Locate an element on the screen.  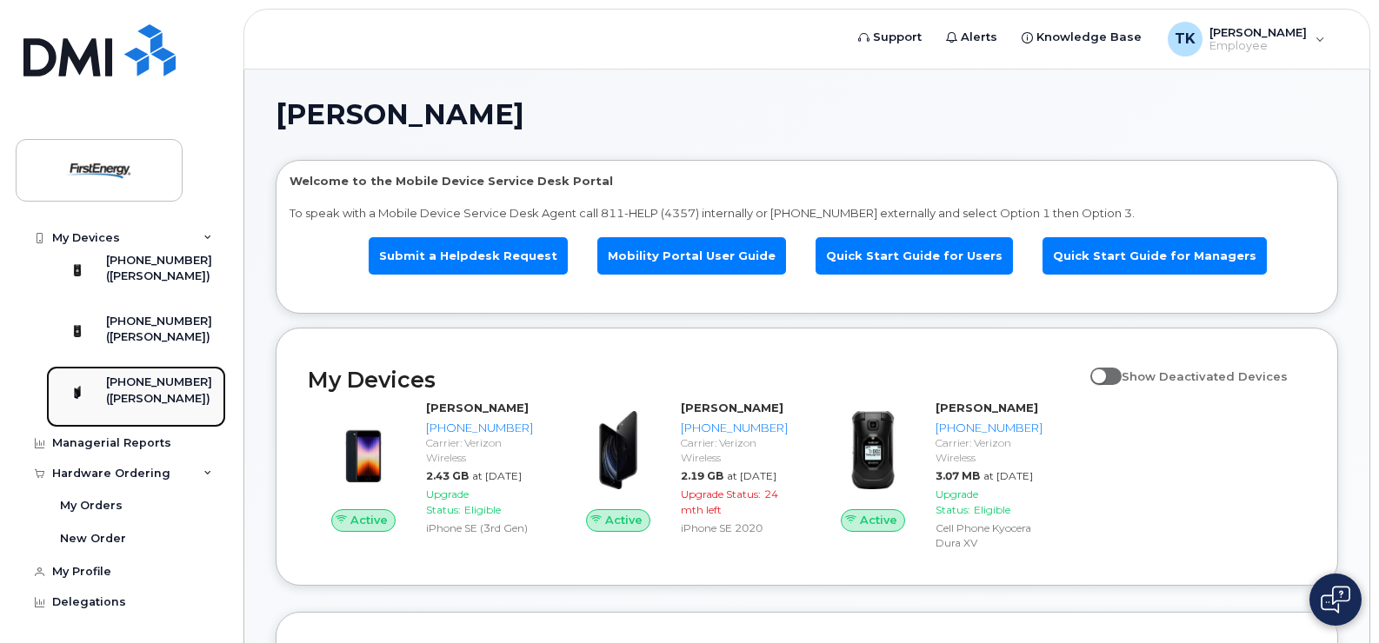
a: Submit a Helpdesk Request is located at coordinates (468, 256).